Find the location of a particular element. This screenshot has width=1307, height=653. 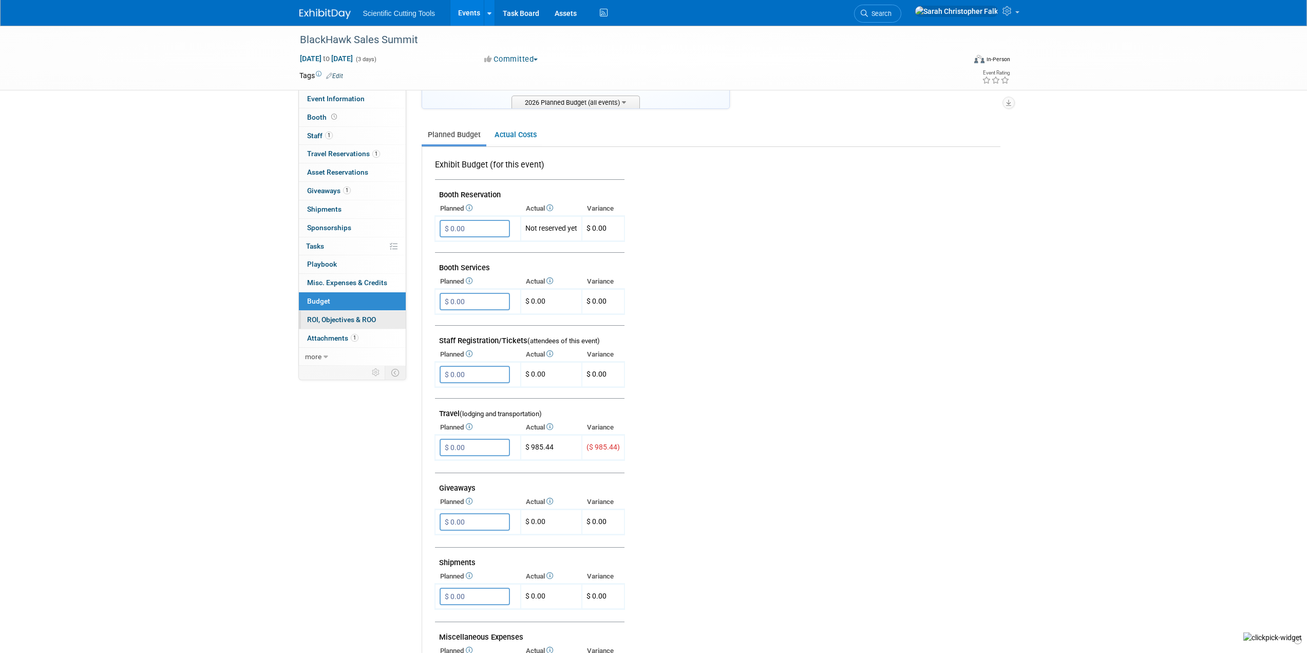

span: Booth not reserved yet is located at coordinates (334, 117).